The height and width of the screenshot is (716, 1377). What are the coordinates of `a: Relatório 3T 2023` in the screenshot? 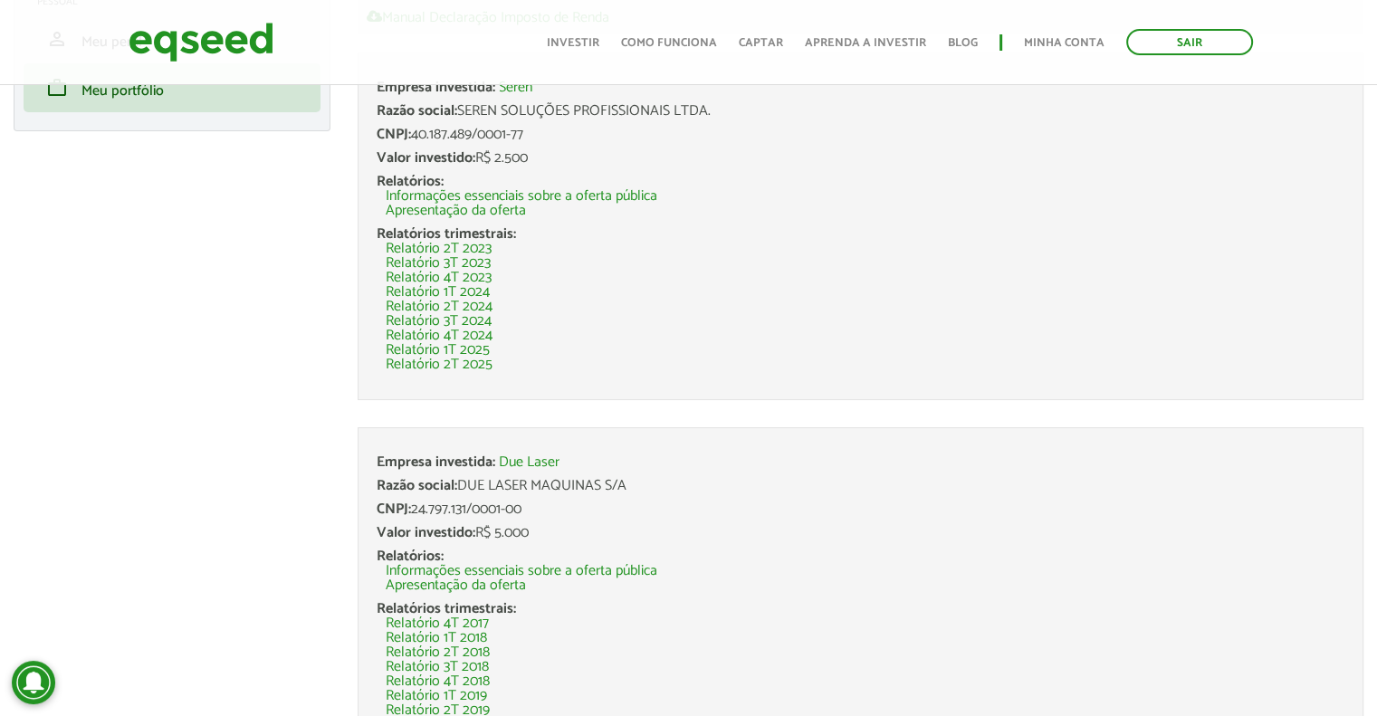 It's located at (438, 263).